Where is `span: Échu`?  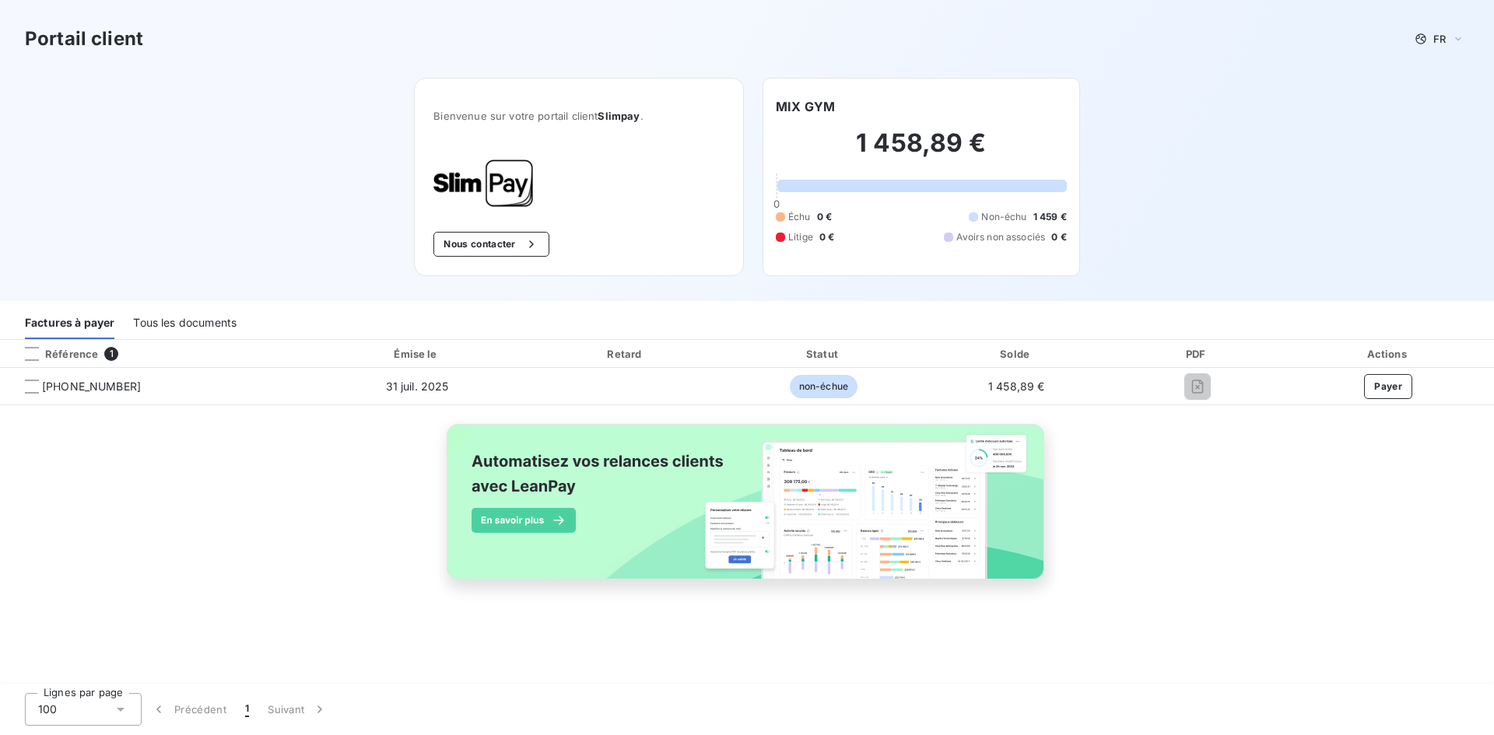
span: Échu is located at coordinates (799, 217).